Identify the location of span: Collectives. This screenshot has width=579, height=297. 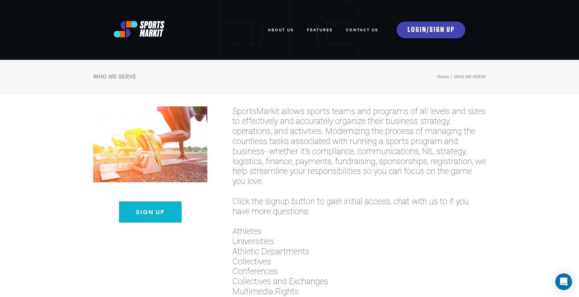
(359, 262).